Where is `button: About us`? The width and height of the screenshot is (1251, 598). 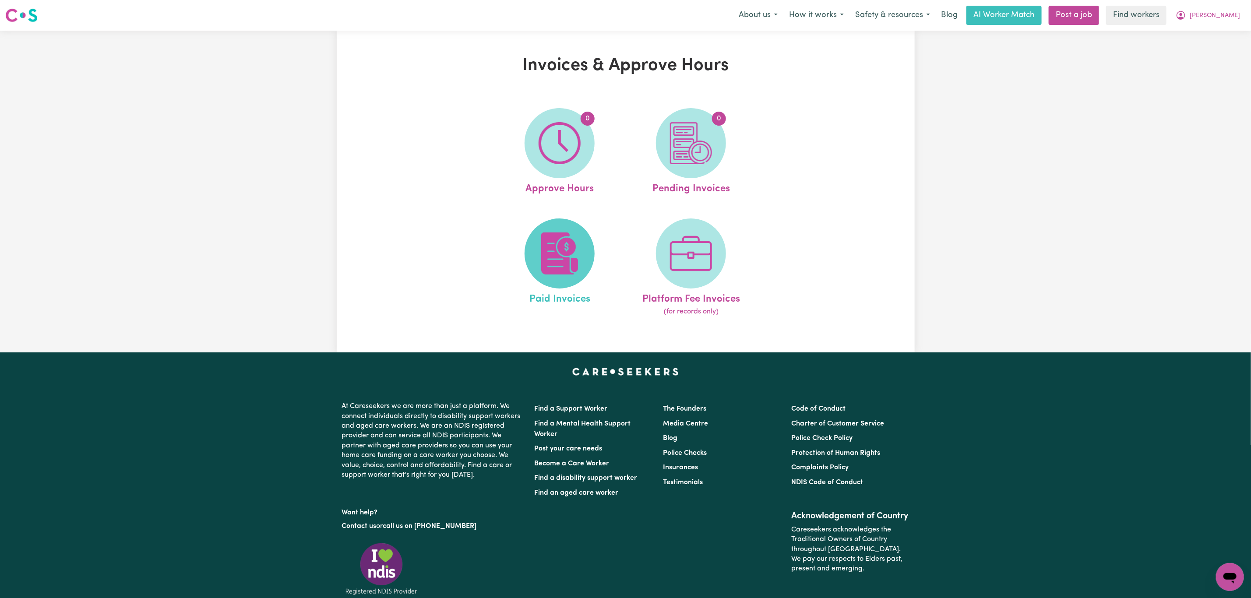 button: About us is located at coordinates (758, 15).